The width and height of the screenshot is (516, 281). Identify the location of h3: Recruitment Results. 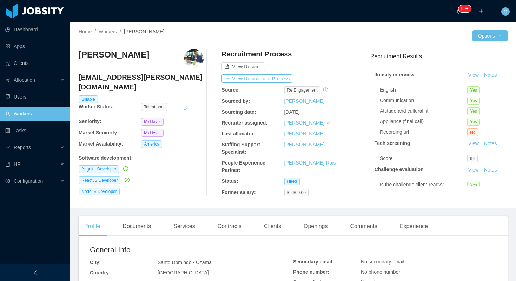
(439, 56).